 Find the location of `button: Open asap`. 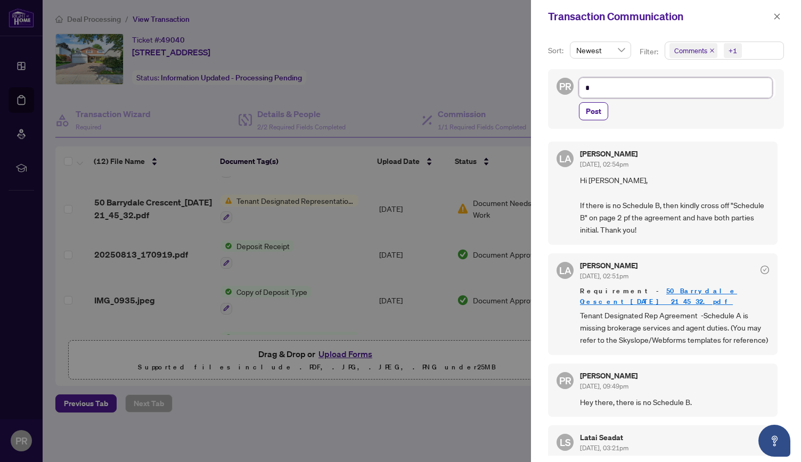

button: Open asap is located at coordinates (774, 441).